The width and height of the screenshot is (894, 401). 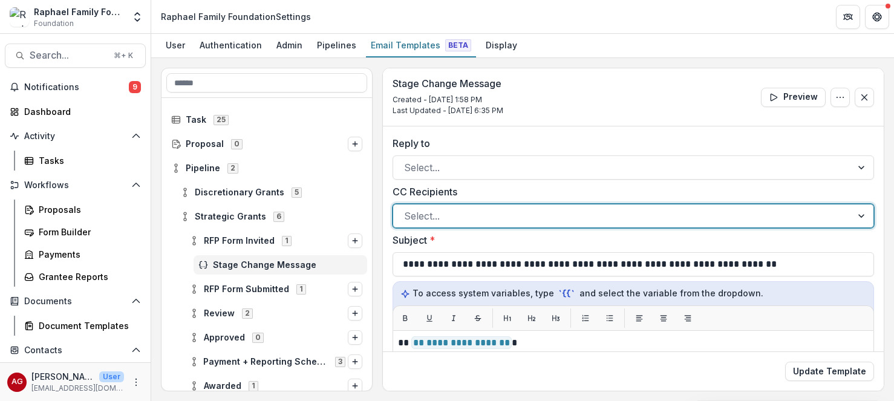 What do you see at coordinates (87, 254) in the screenshot?
I see `div: Payments` at bounding box center [87, 254].